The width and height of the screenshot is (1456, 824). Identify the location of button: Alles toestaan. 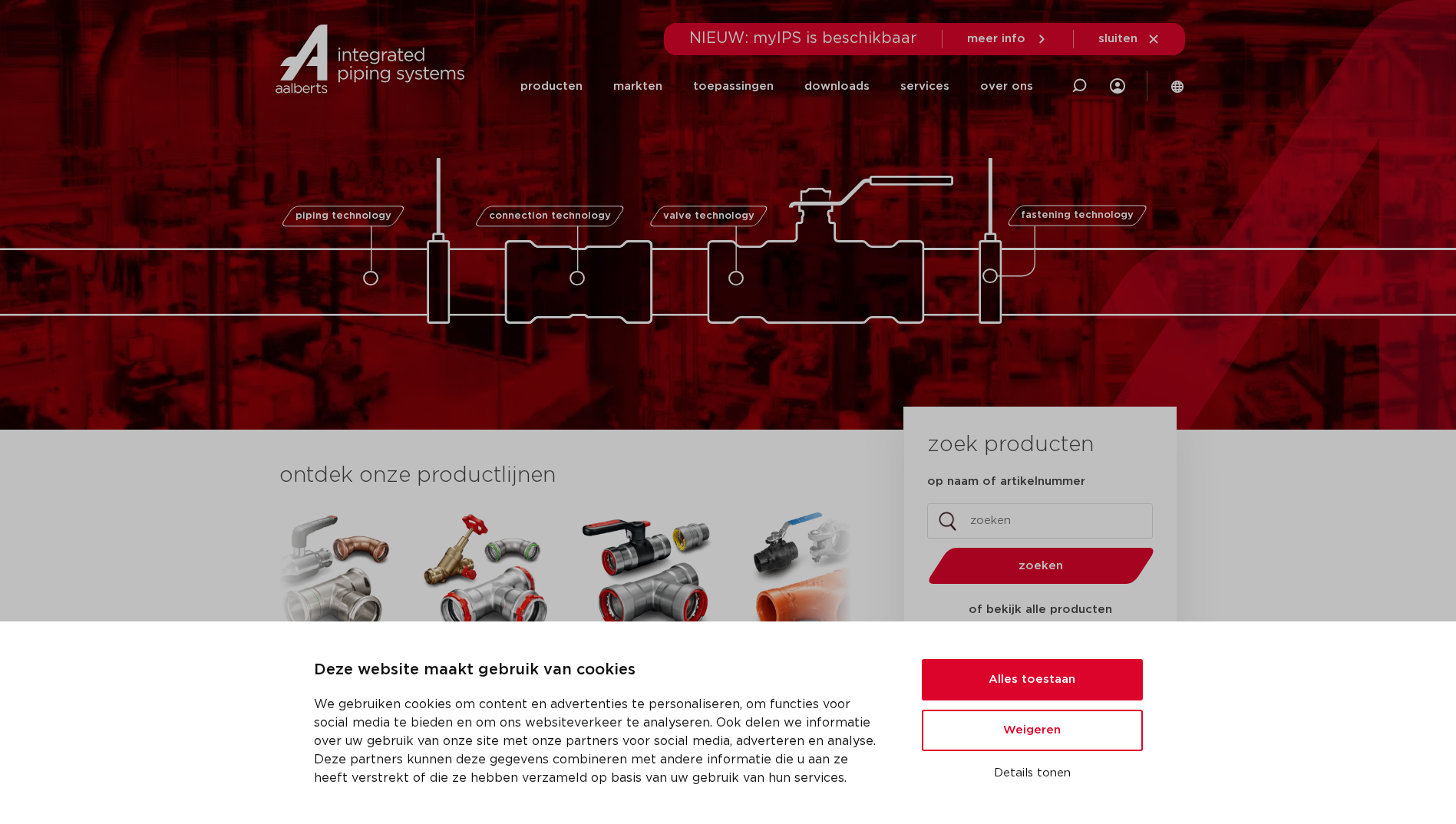
(1032, 679).